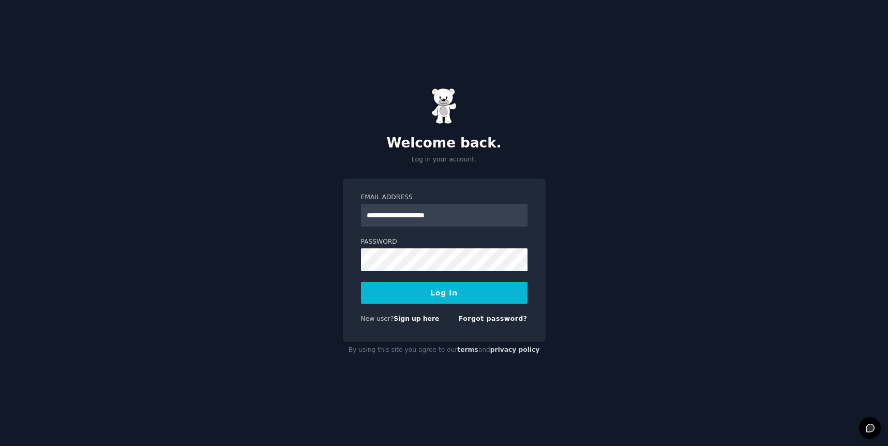 This screenshot has width=888, height=446. What do you see at coordinates (444, 160) in the screenshot?
I see `p: Log in your account.` at bounding box center [444, 160].